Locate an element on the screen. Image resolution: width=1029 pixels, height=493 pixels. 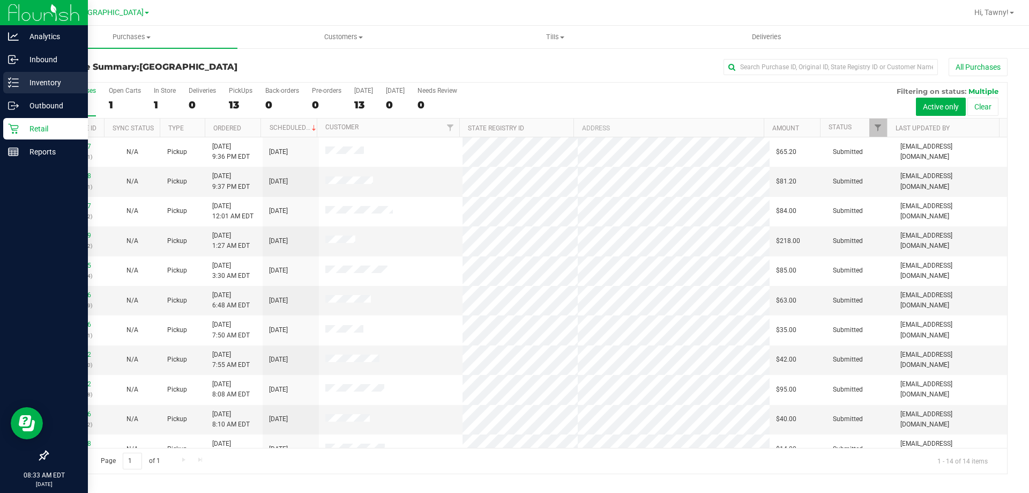
a: 12012682 is located at coordinates (76, 354).